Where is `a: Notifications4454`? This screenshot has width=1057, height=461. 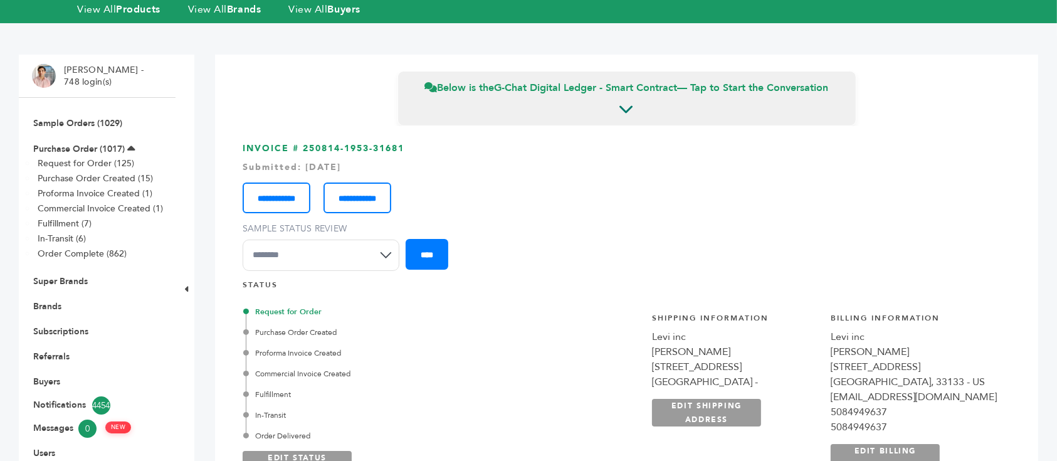
a: Notifications4454 is located at coordinates (97, 405).